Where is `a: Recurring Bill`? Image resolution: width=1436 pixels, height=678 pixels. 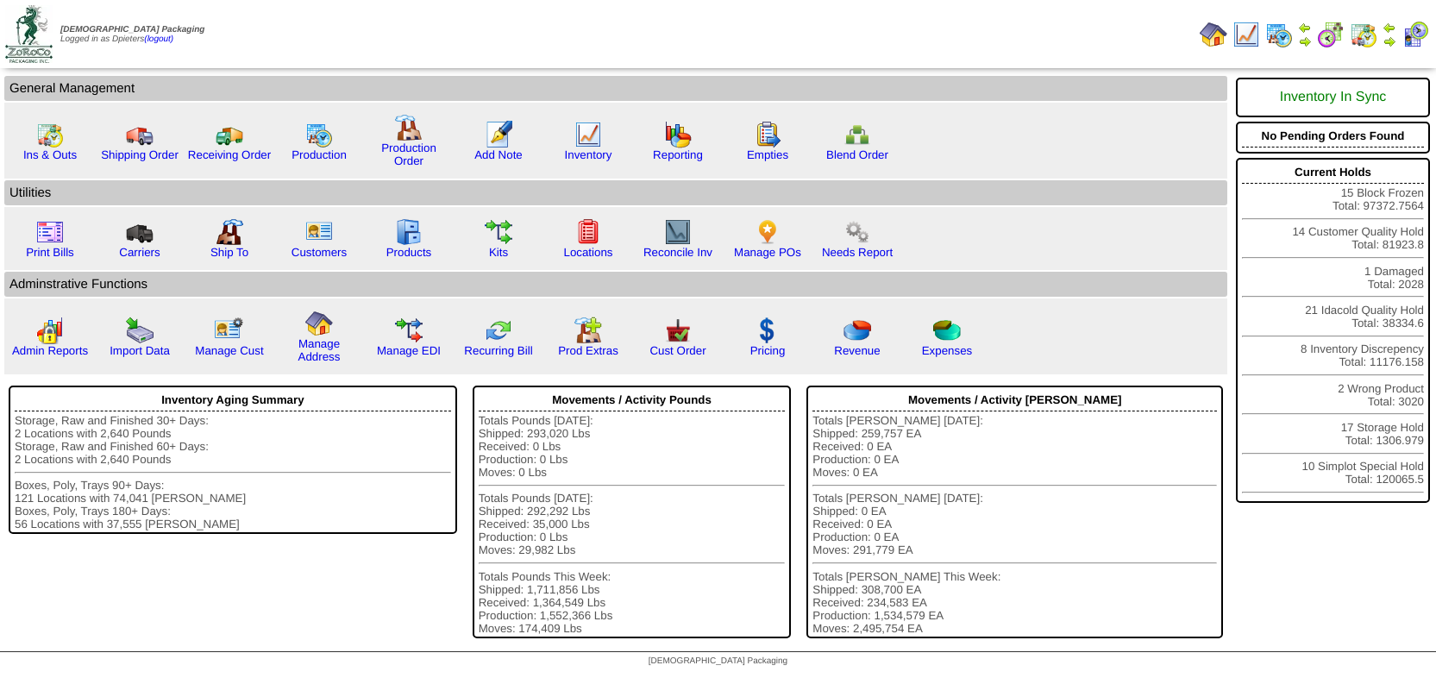 a: Recurring Bill is located at coordinates (498, 350).